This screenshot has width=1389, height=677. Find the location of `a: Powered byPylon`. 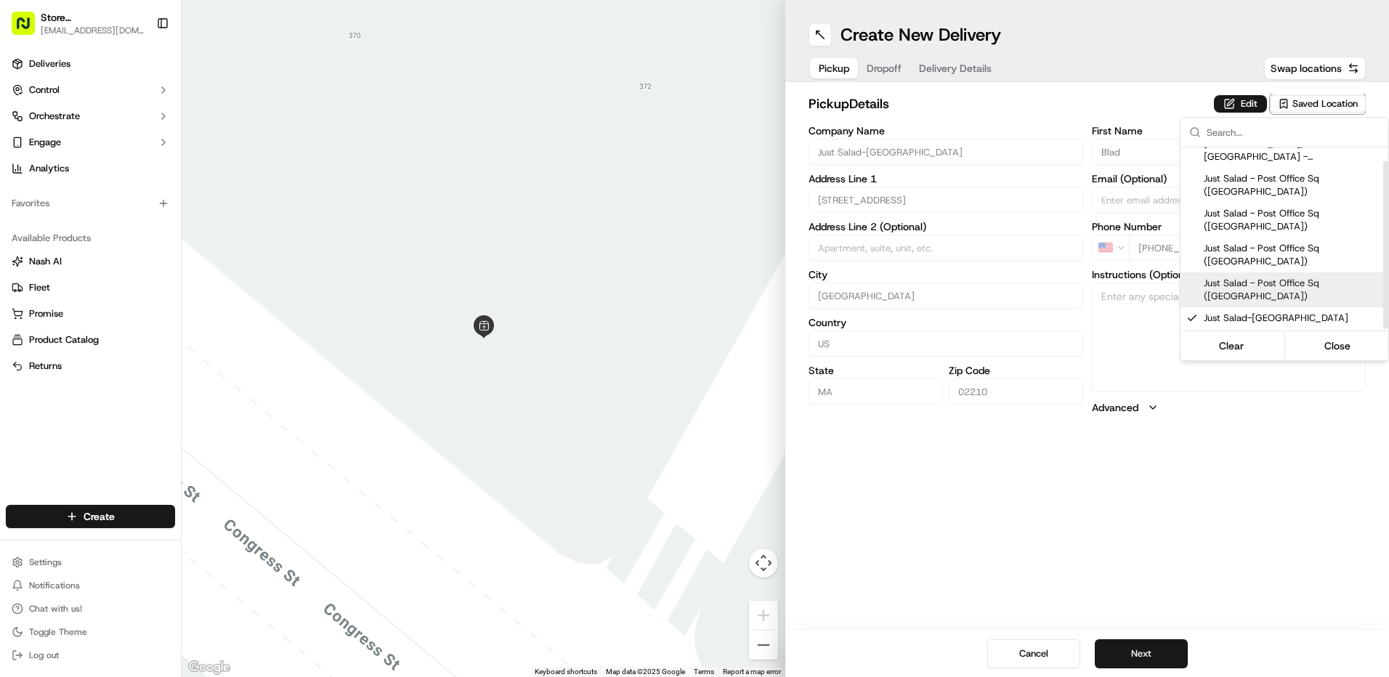

a: Powered byPylon is located at coordinates (139, 326).